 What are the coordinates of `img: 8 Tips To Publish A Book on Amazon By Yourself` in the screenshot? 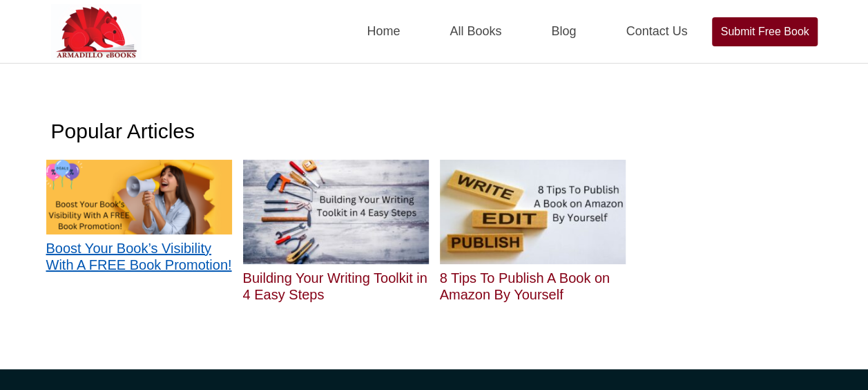 It's located at (533, 211).